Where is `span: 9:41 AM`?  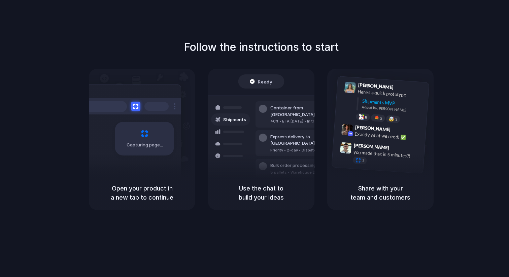 span: 9:41 AM is located at coordinates (402, 88).